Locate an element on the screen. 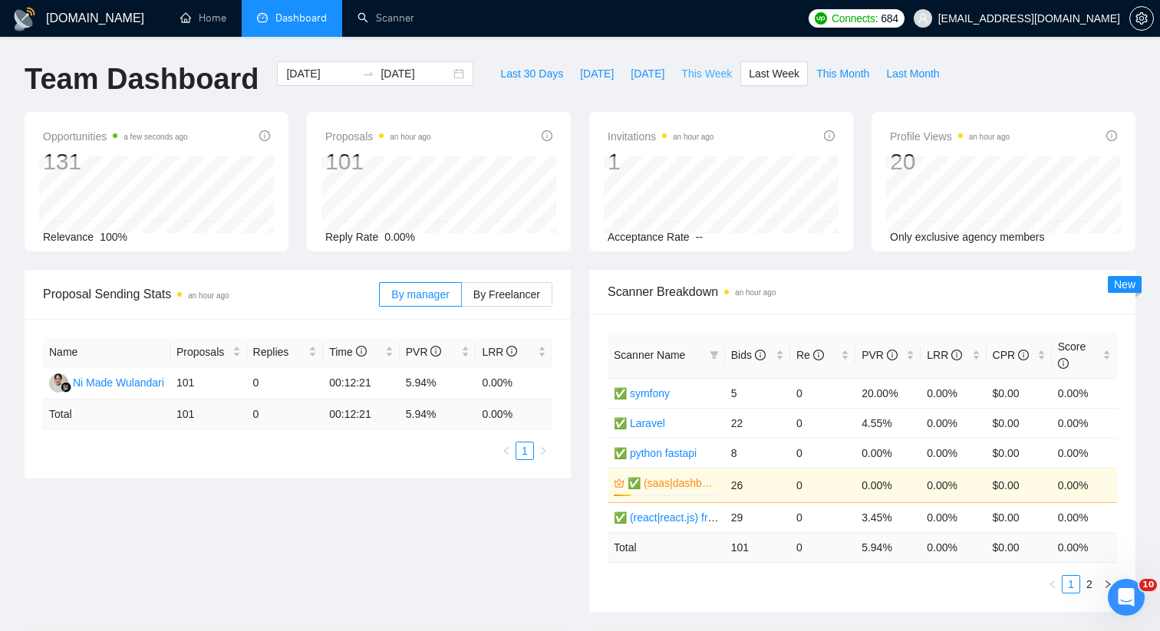  td: 20.00% is located at coordinates (887, 393).